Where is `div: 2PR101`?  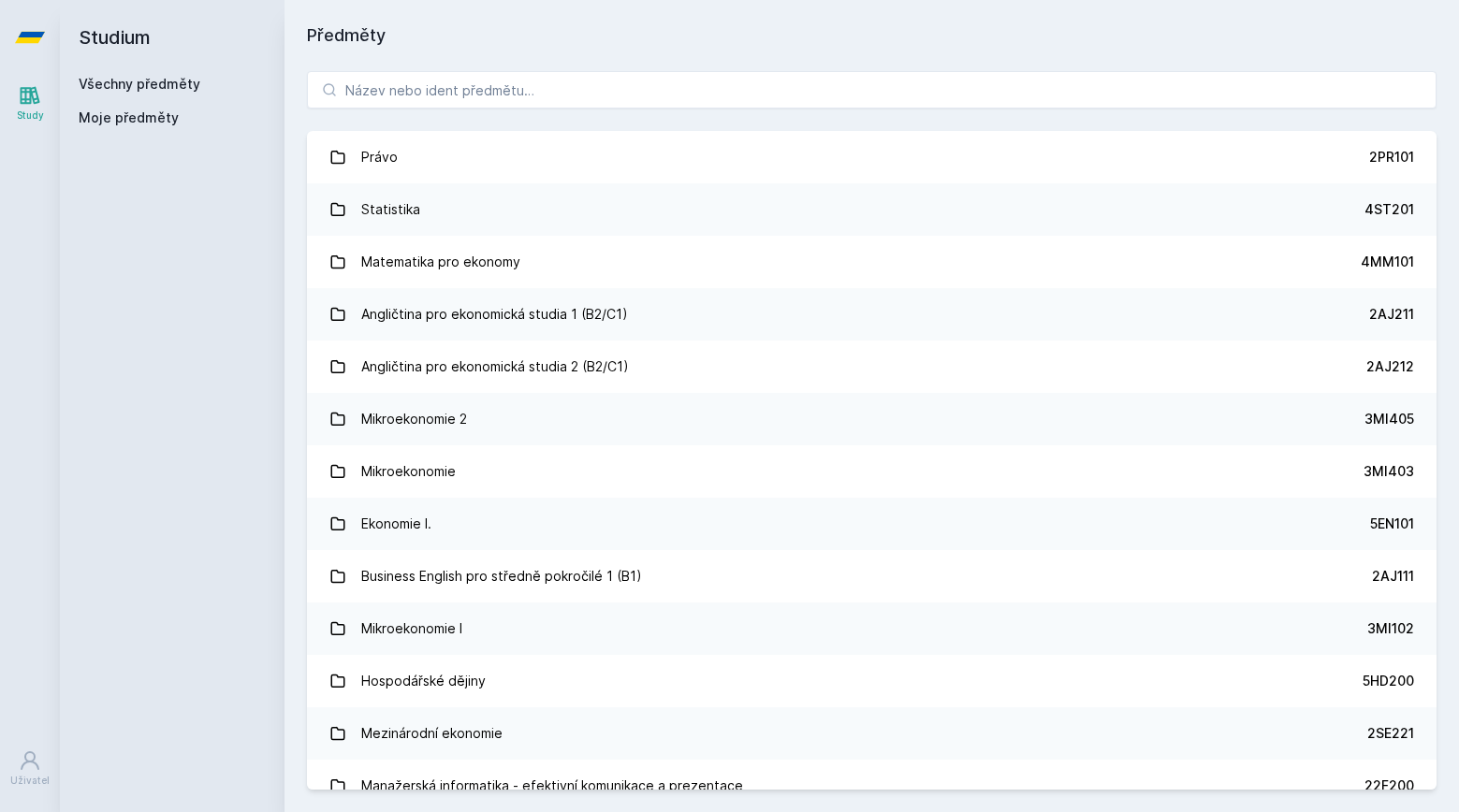 div: 2PR101 is located at coordinates (1392, 157).